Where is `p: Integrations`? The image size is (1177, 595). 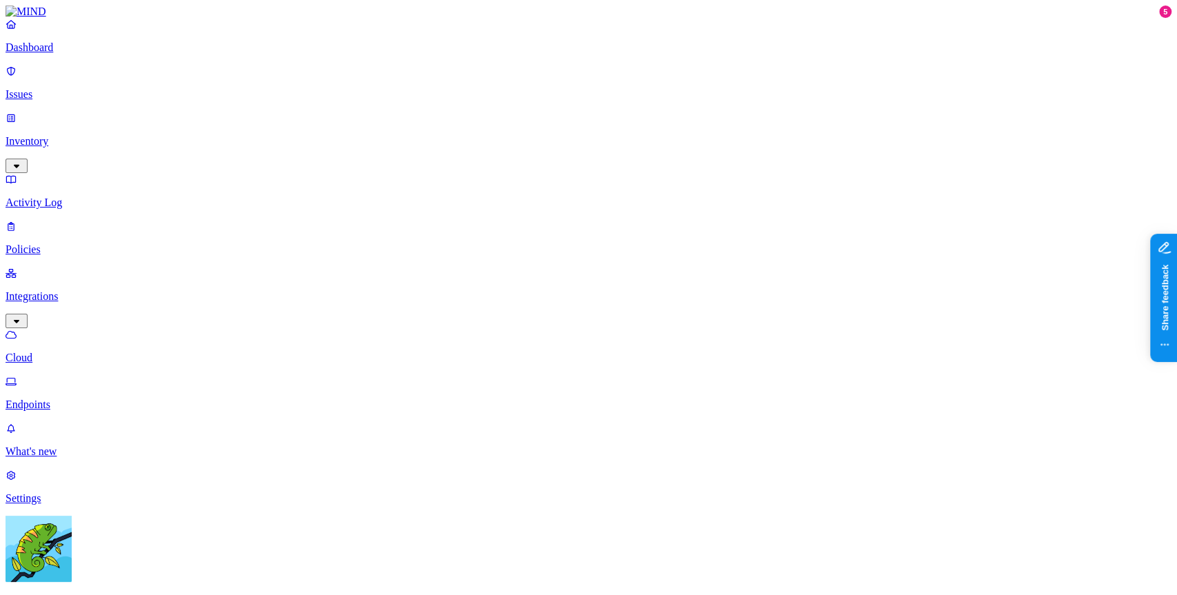 p: Integrations is located at coordinates (588, 296).